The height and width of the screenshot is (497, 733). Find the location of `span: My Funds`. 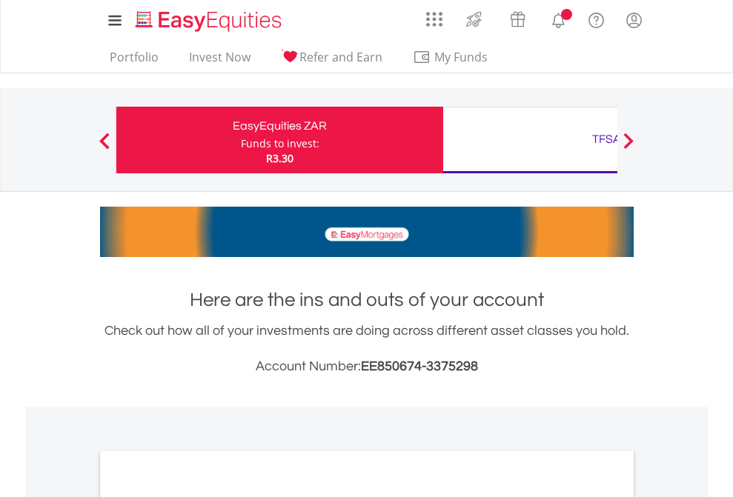

span: My Funds is located at coordinates (461, 57).